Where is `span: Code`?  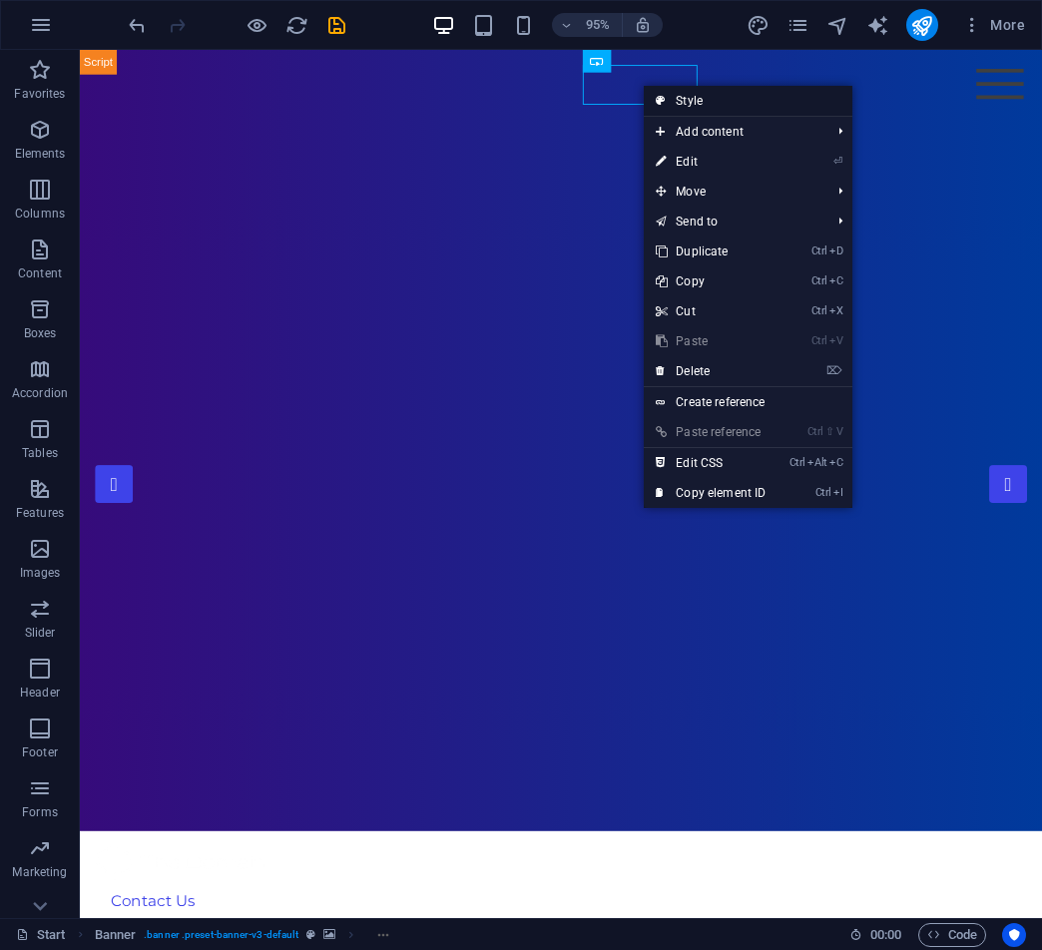 span: Code is located at coordinates (952, 935).